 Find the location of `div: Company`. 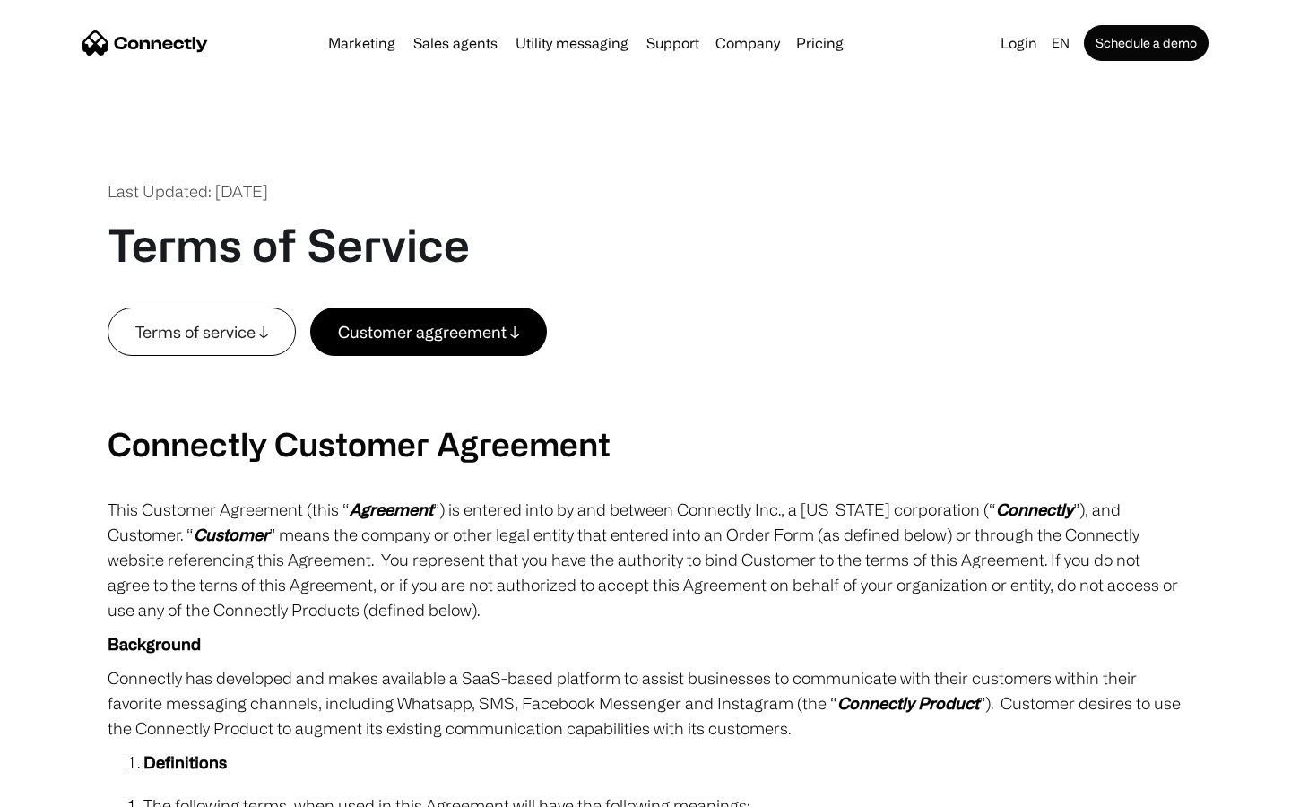

div: Company is located at coordinates (748, 43).